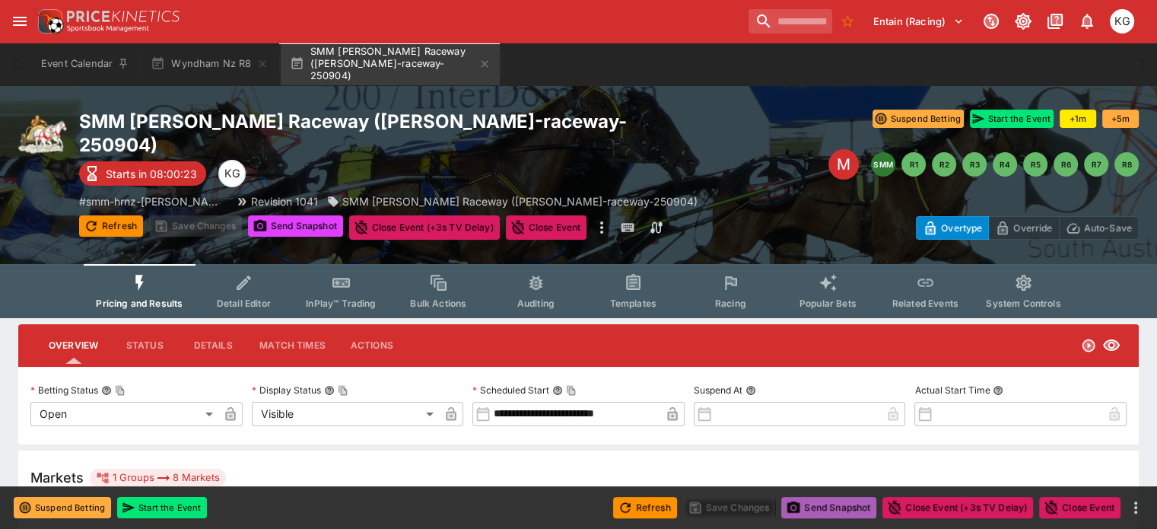 The width and height of the screenshot is (1157, 529). Describe the element at coordinates (1099, 227) in the screenshot. I see `button: Auto-Save` at that location.